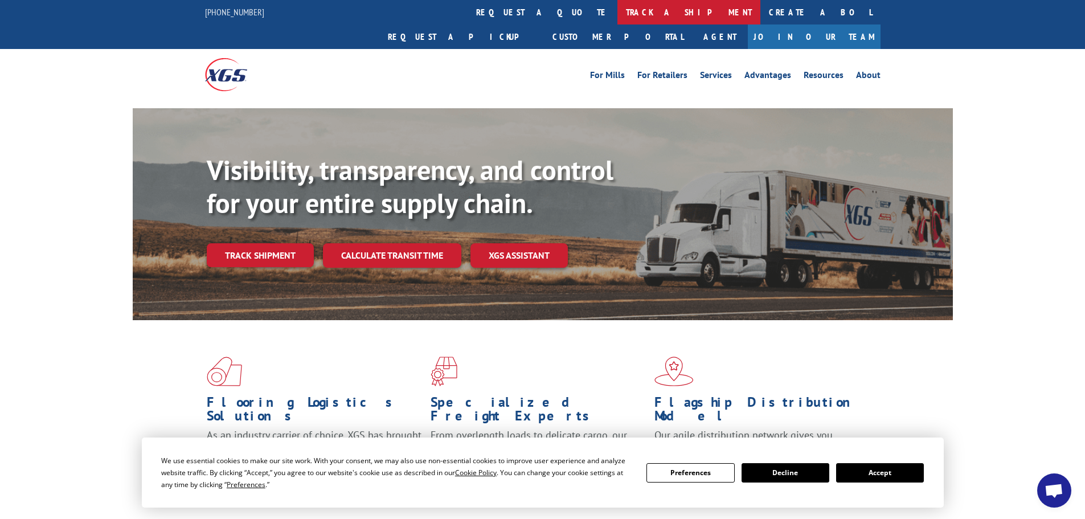 The image size is (1085, 519). Describe the element at coordinates (674, 371) in the screenshot. I see `img: xgs-icon-flagship-distribution-model-red` at that location.